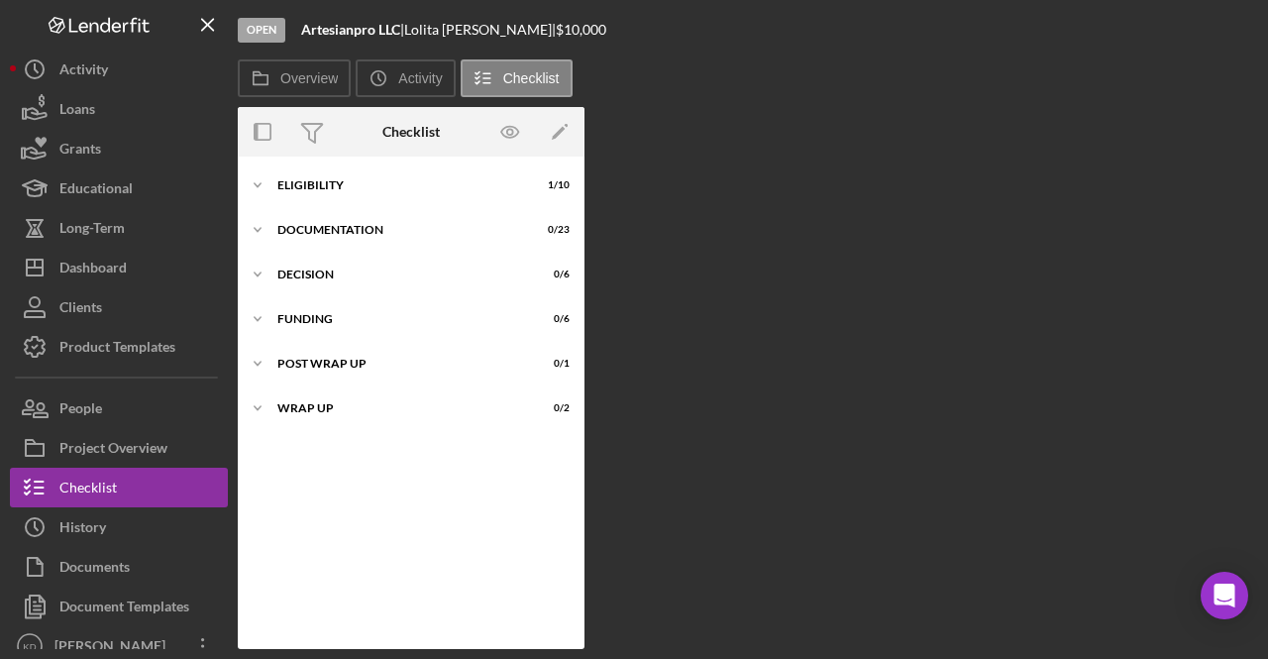 The image size is (1268, 659). What do you see at coordinates (119, 527) in the screenshot?
I see `button: History` at bounding box center [119, 527].